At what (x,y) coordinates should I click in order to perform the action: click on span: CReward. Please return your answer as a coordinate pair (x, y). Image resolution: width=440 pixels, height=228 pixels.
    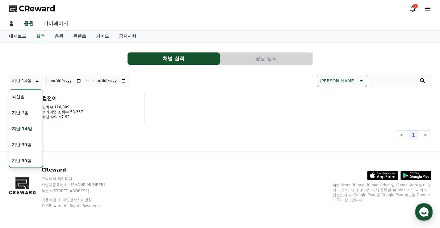
    Looking at the image, I should click on (37, 9).